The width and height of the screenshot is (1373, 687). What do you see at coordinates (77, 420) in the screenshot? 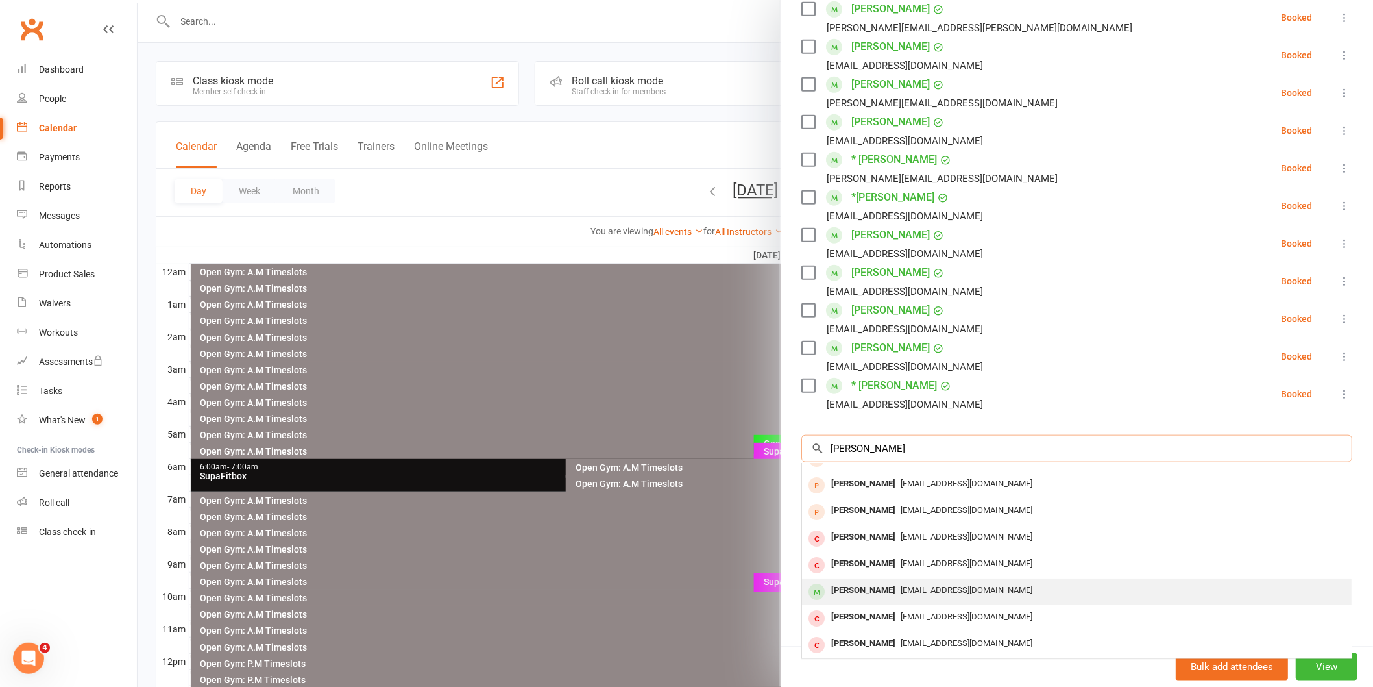
I see `a: What's New1` at bounding box center [77, 420].